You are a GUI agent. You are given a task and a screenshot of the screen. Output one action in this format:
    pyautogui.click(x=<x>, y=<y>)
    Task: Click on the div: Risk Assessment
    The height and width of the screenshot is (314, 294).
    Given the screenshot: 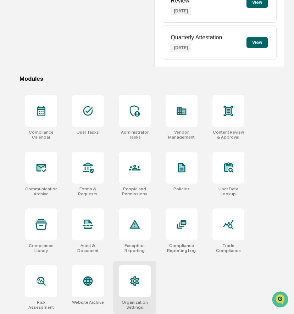 What is the action you would take?
    pyautogui.click(x=41, y=305)
    